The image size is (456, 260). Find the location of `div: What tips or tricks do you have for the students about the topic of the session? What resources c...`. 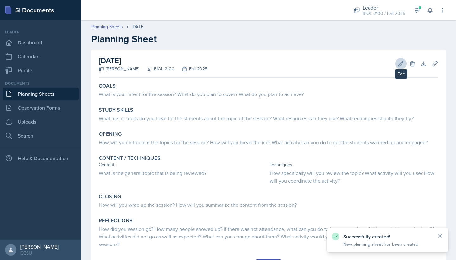

div: What tips or tricks do you have for the students about the topic of the session? What resources c... is located at coordinates (269, 118).